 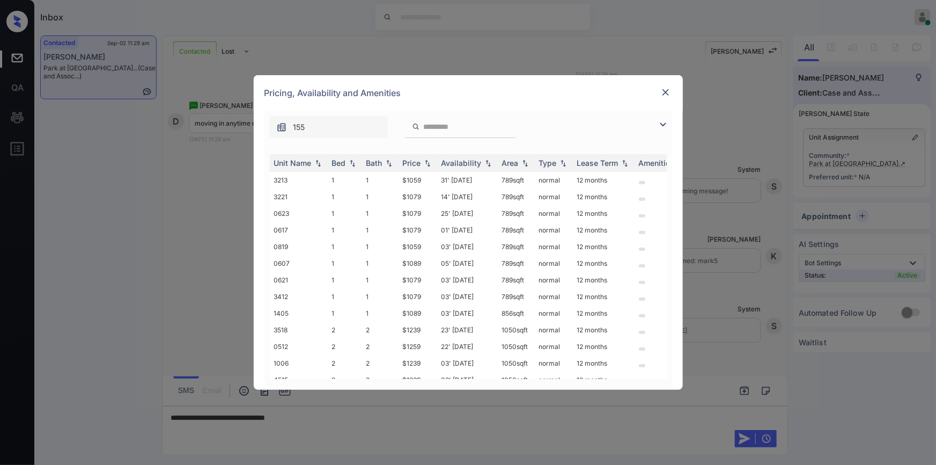 What do you see at coordinates (598, 163) in the screenshot?
I see `div: Lease Term` at bounding box center [598, 163].